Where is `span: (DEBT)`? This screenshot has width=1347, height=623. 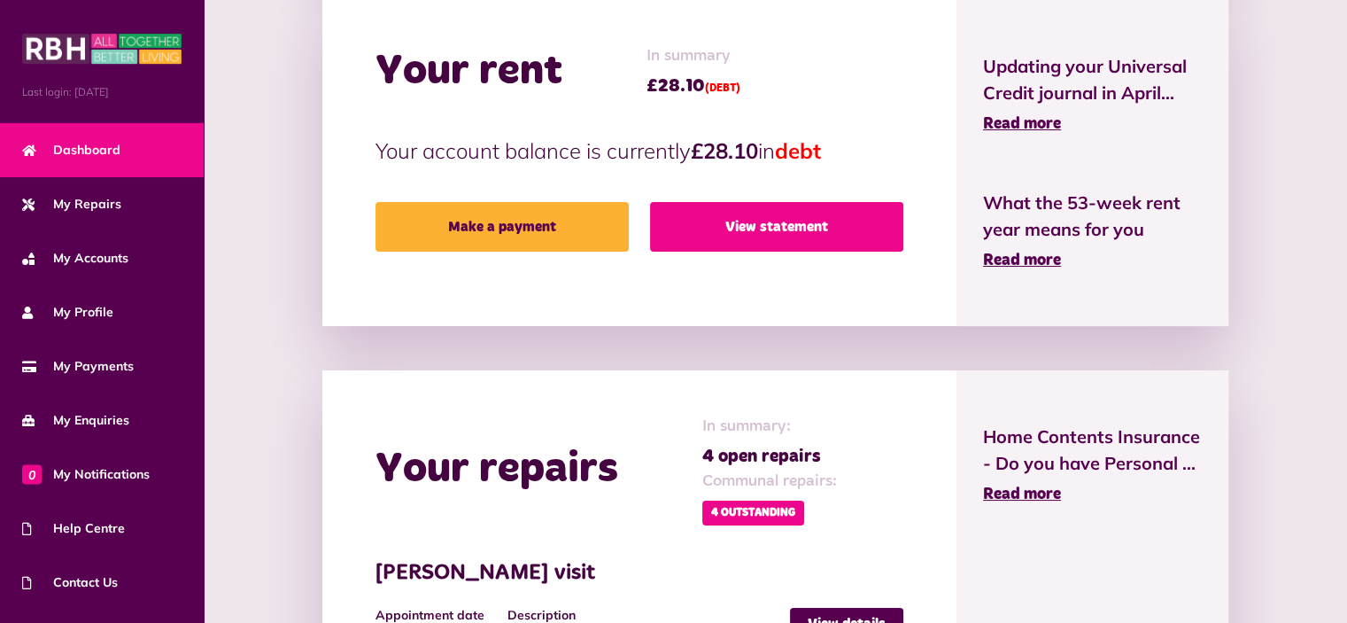
span: (DEBT) is located at coordinates (723, 89).